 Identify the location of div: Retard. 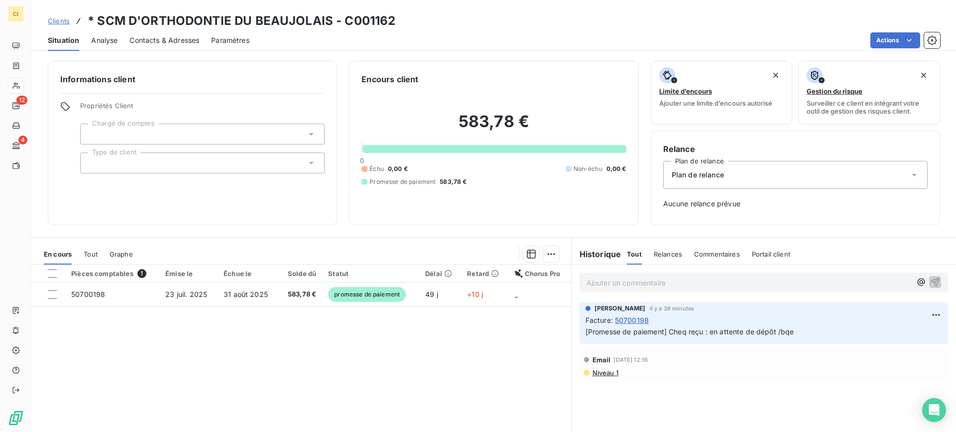
(485, 273).